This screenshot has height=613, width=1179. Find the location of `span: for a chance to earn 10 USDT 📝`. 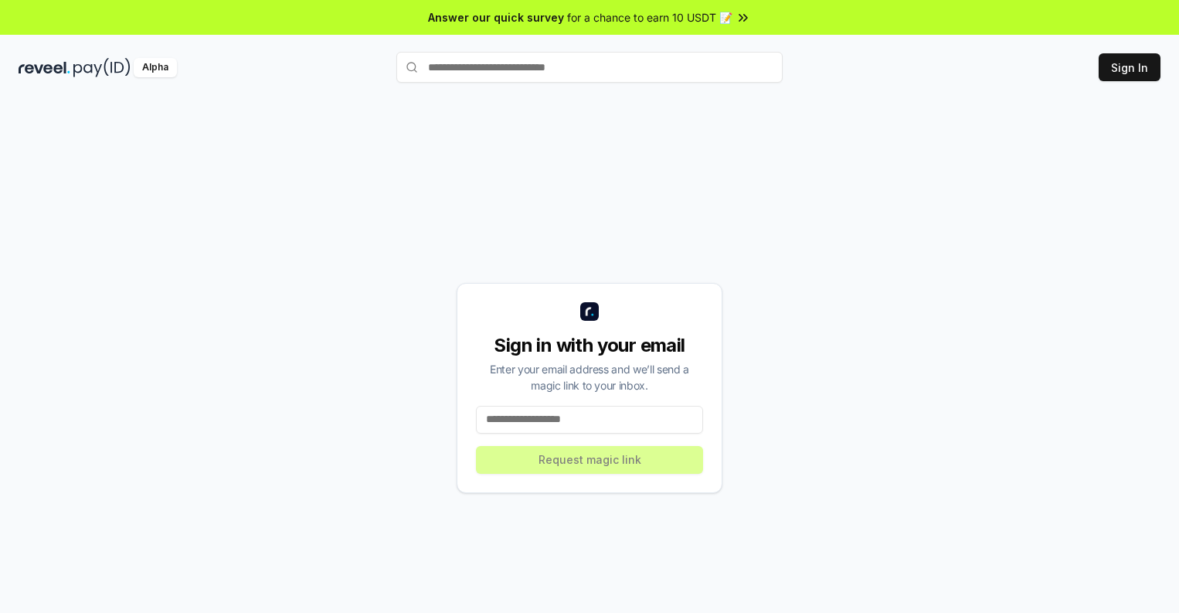

span: for a chance to earn 10 USDT 📝 is located at coordinates (650, 17).